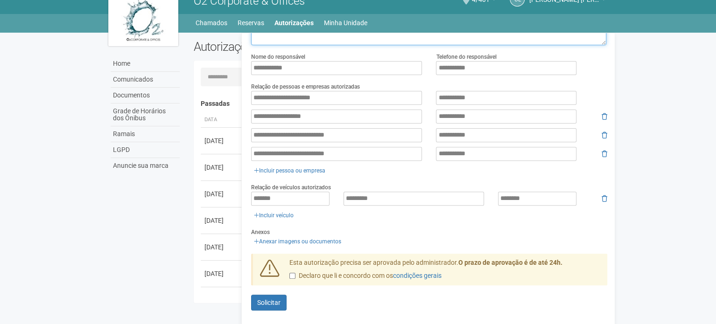 Image resolution: width=716 pixels, height=324 pixels. Describe the element at coordinates (291, 188) in the screenshot. I see `label: Relação de veículos autorizados` at that location.